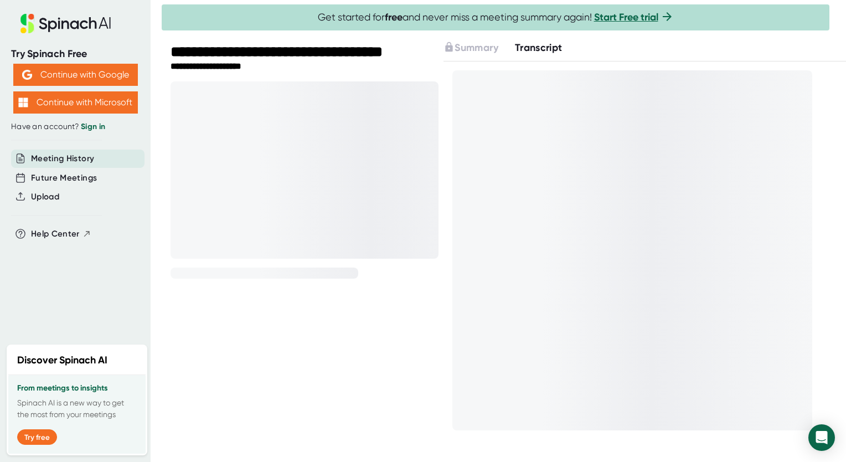  Describe the element at coordinates (93, 126) in the screenshot. I see `a: Sign in` at that location.